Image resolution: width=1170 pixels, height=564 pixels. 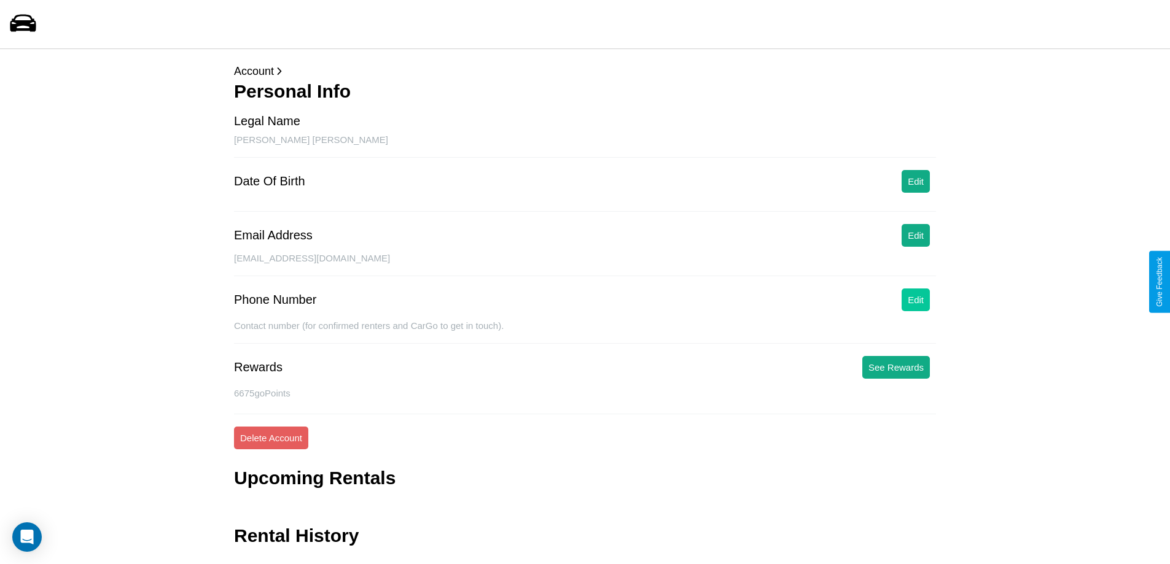 What do you see at coordinates (314, 478) in the screenshot?
I see `h3: Upcoming Rentals` at bounding box center [314, 478].